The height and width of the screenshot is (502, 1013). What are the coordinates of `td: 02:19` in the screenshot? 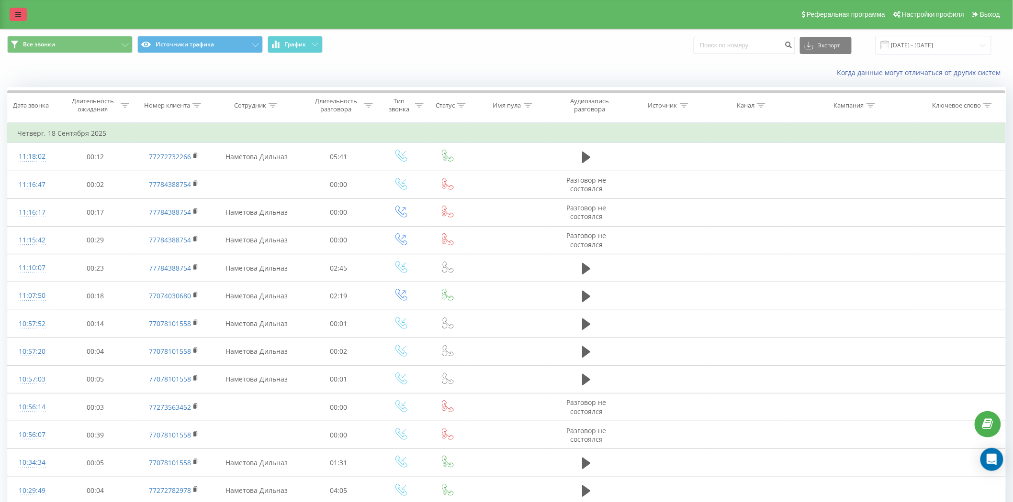 It's located at (338, 296).